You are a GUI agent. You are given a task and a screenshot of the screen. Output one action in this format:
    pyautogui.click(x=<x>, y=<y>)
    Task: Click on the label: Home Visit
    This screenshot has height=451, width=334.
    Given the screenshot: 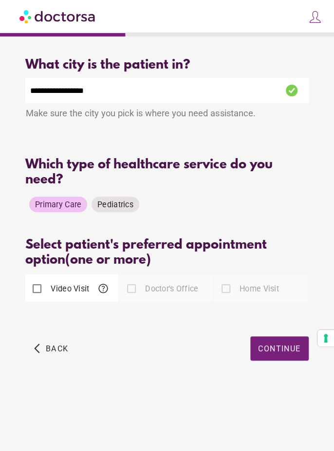 What is the action you would take?
    pyautogui.click(x=258, y=288)
    